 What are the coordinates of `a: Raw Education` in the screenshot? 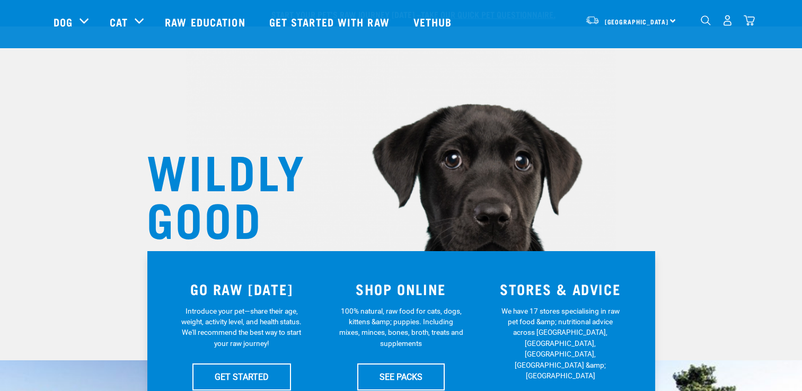 It's located at (206, 22).